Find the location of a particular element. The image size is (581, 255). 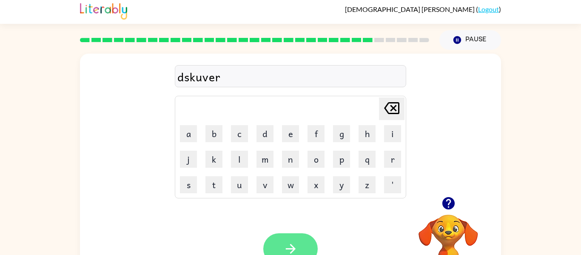

button: w is located at coordinates (290, 185).